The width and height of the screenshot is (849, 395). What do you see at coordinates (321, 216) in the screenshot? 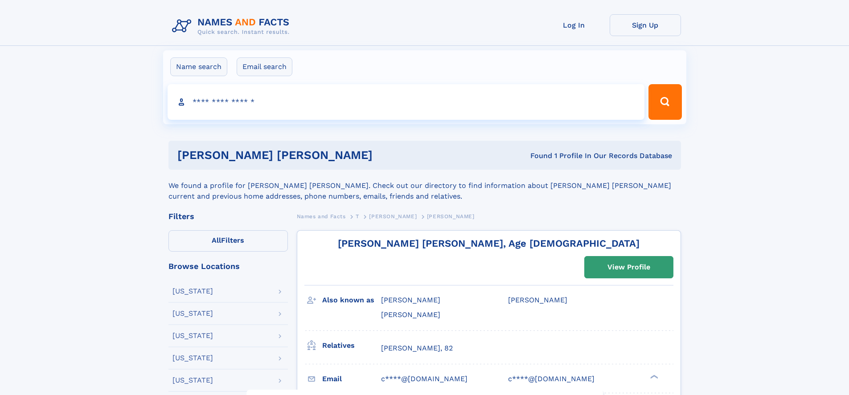
I see `a: Names and Facts` at bounding box center [321, 216].